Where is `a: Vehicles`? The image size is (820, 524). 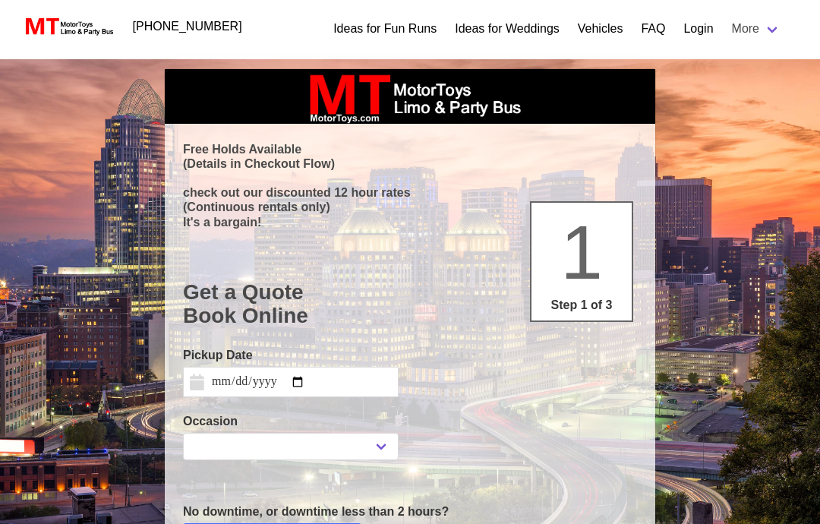 a: Vehicles is located at coordinates (601, 29).